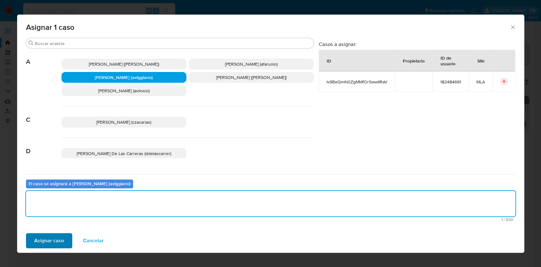  I want to click on button: Cerrar ventana, so click(513, 27).